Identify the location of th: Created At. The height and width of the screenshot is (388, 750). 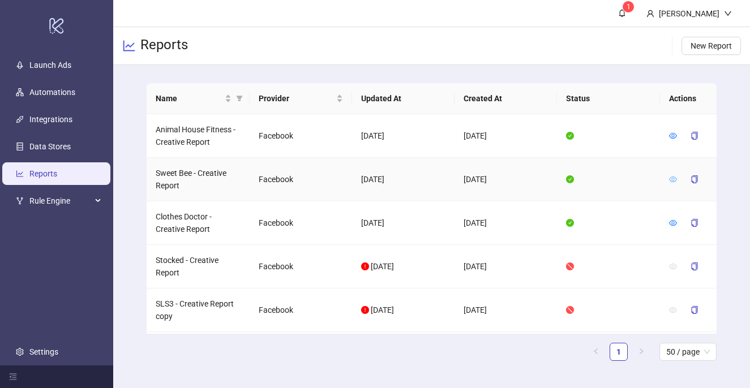
(506, 99).